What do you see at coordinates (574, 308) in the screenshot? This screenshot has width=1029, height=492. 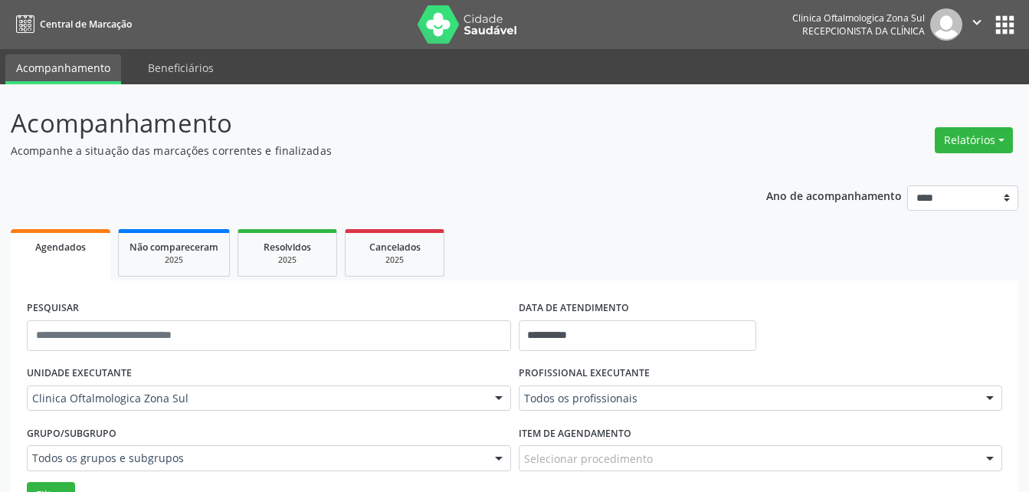 I see `label: DATA DE ATENDIMENTO` at bounding box center [574, 308].